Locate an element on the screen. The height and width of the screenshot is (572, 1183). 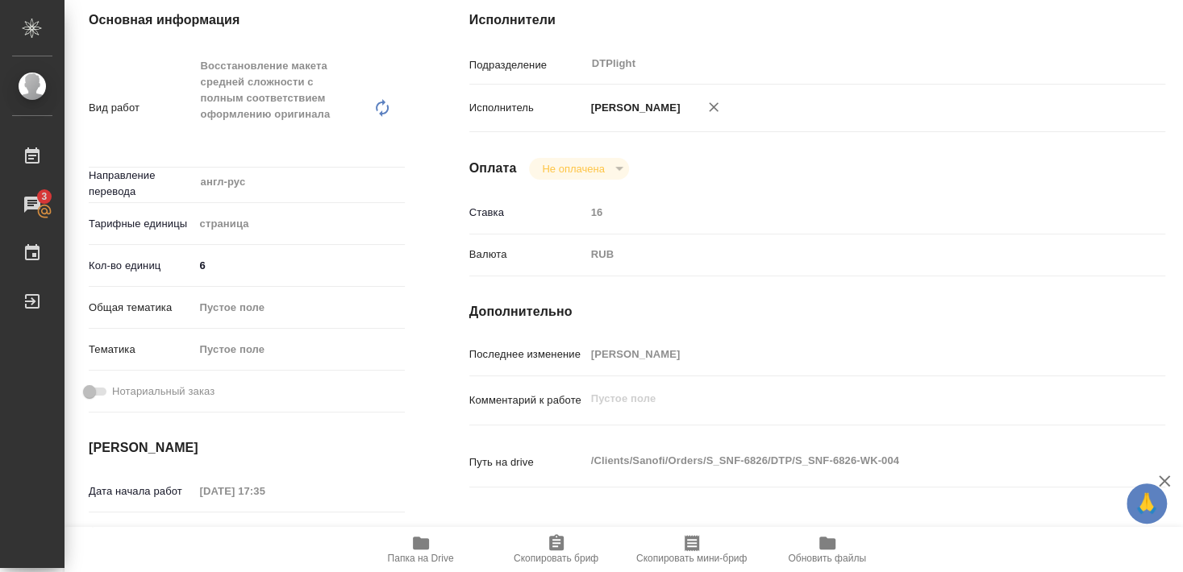
p: Кол-во единиц is located at coordinates (141, 266).